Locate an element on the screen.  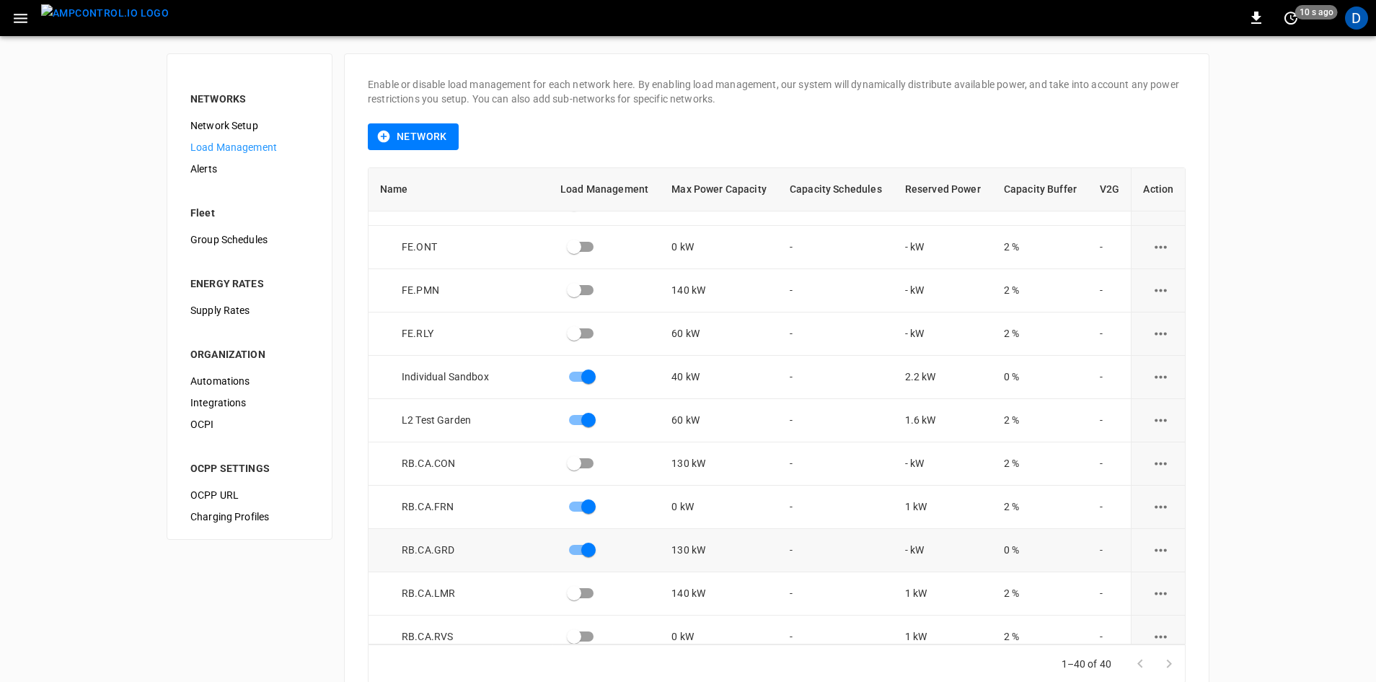
button: Network is located at coordinates (413, 136).